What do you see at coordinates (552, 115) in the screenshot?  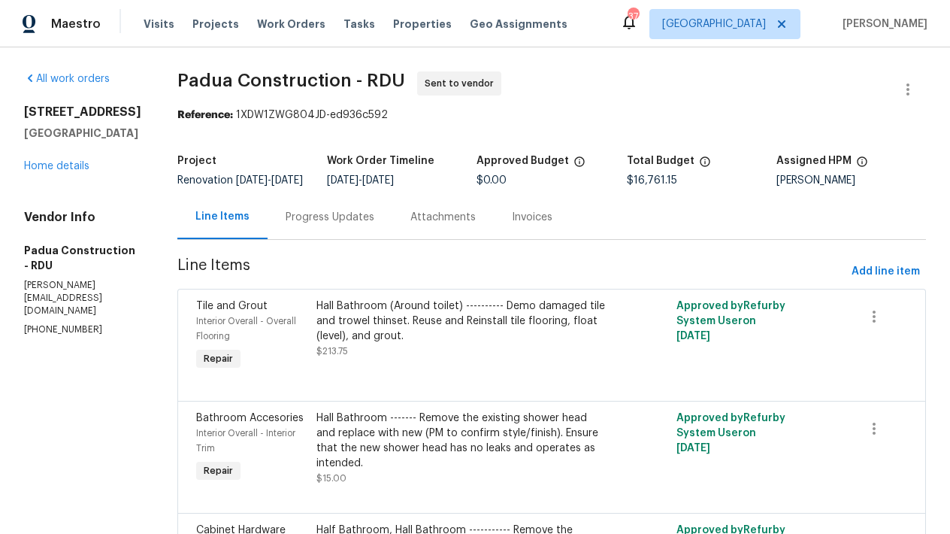 I see `div: 1XDW1ZWG804JD-ed936c592` at bounding box center [552, 115].